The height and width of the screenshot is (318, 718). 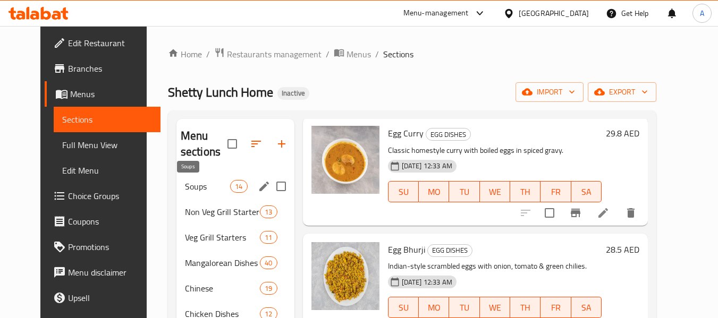 I want to click on div: Mangalorean Dishes, so click(x=222, y=263).